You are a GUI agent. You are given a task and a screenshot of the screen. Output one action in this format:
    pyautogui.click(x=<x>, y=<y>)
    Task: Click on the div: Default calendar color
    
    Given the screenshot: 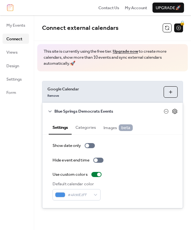 What is the action you would take?
    pyautogui.click(x=76, y=184)
    